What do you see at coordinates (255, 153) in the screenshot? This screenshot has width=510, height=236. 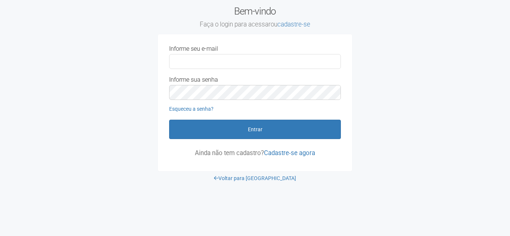 I see `p: Ainda não tem cadastro?` at bounding box center [255, 153].